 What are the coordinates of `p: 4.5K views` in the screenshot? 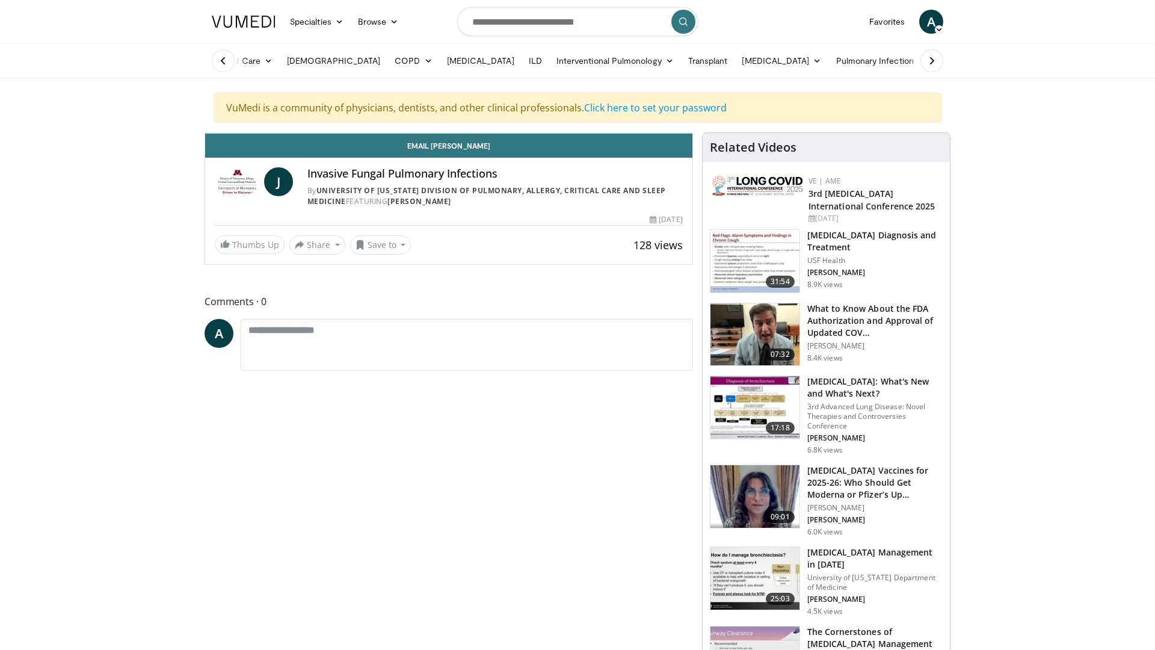 It's located at (825, 611).